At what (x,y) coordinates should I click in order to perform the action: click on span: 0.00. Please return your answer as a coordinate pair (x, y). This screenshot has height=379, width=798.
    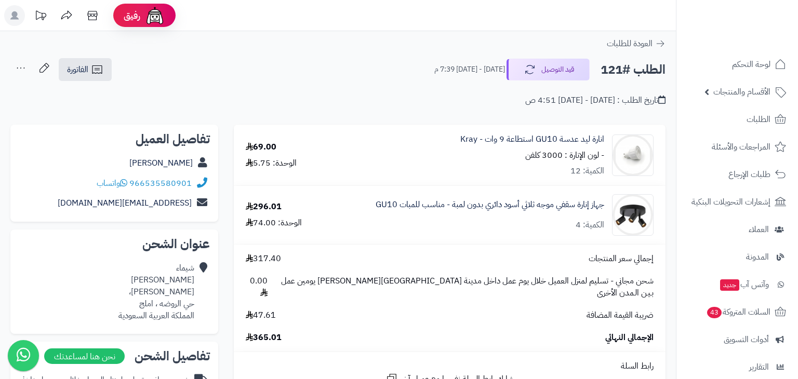
    Looking at the image, I should click on (257, 287).